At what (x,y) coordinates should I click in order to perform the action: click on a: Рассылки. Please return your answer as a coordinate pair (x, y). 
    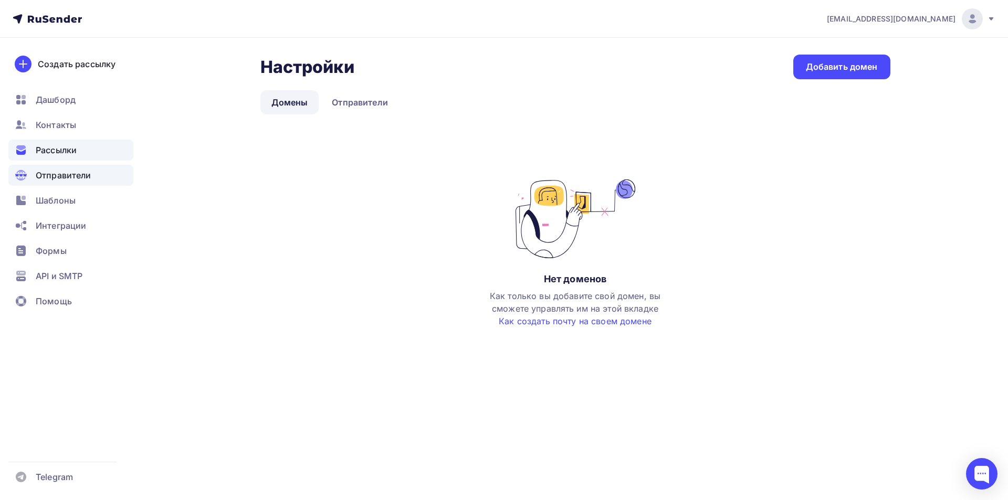
    Looking at the image, I should click on (71, 150).